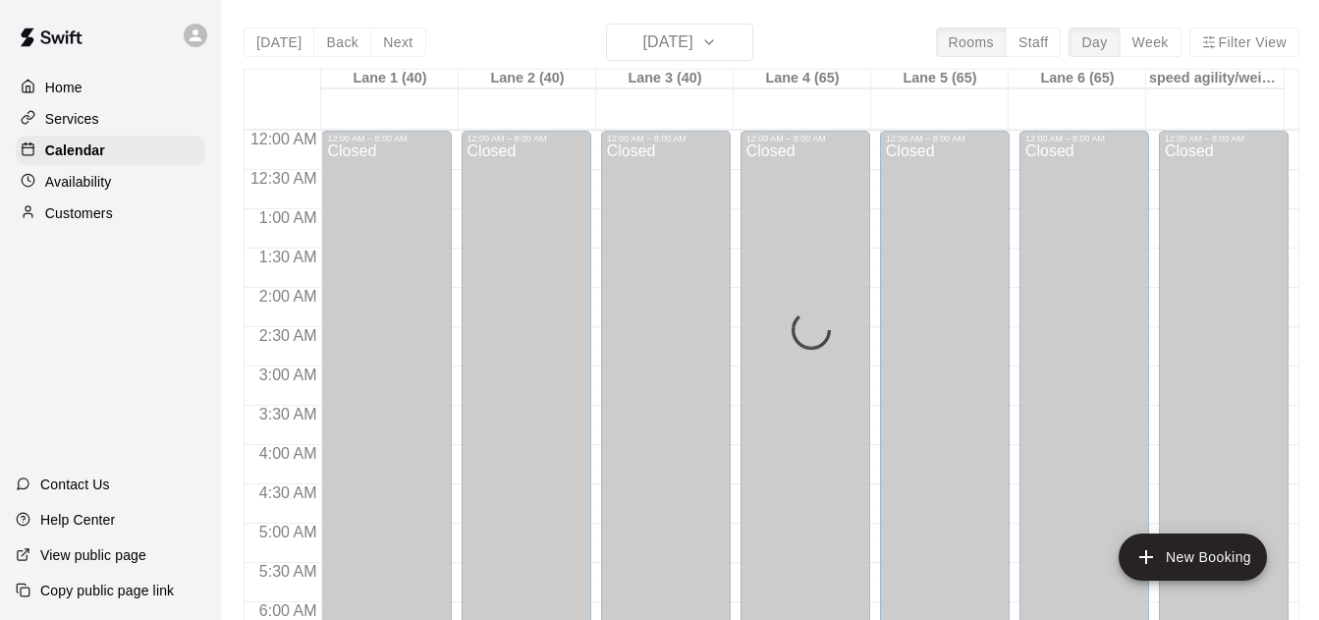 The width and height of the screenshot is (1319, 620). Describe the element at coordinates (110, 87) in the screenshot. I see `a: Home` at that location.